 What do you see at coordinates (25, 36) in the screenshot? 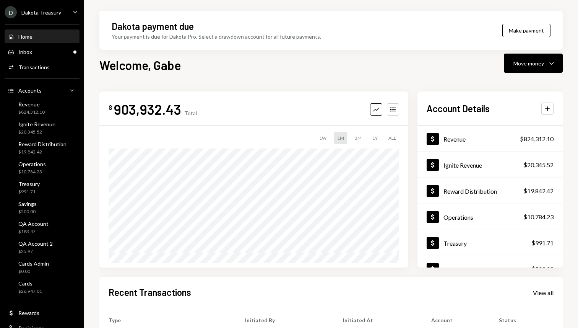
I see `div: Home` at bounding box center [25, 36].